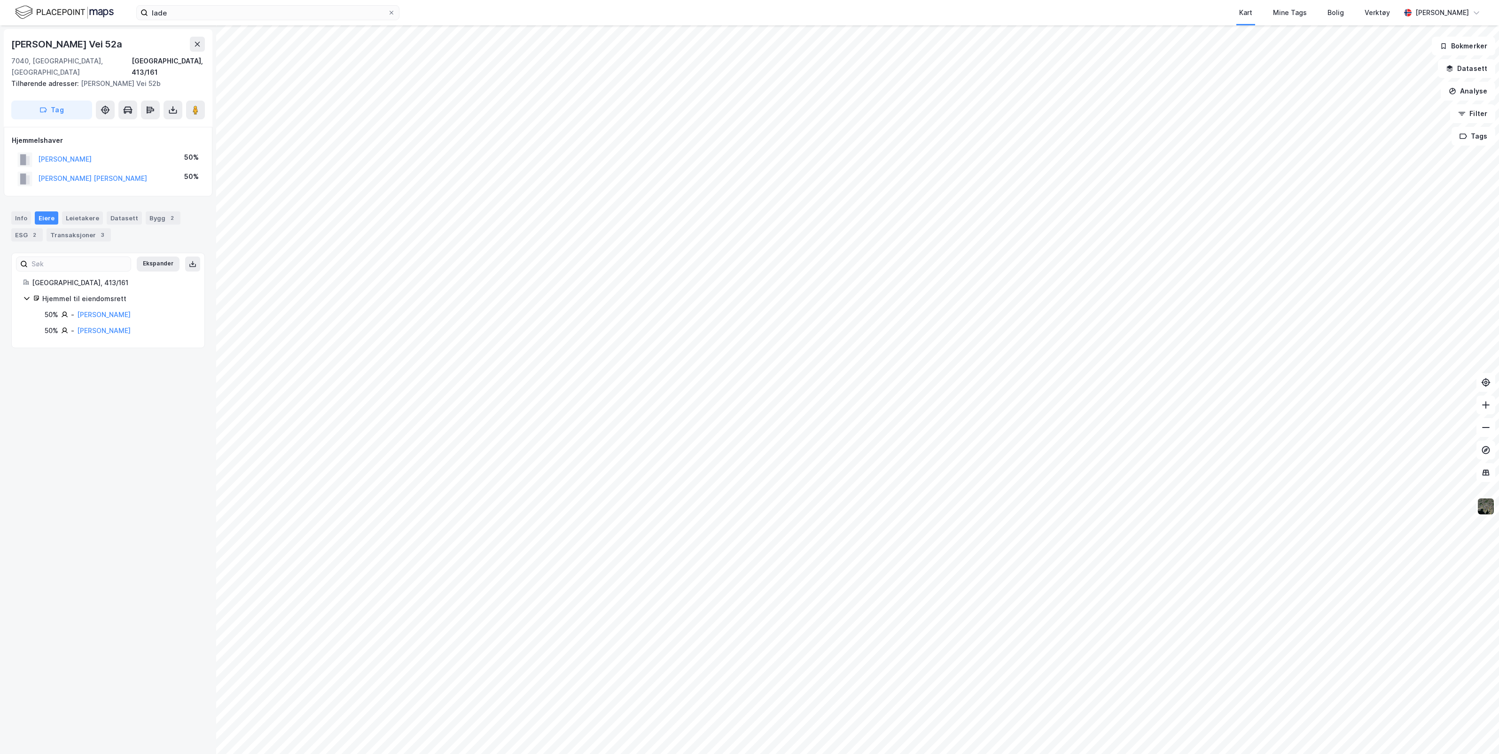 The height and width of the screenshot is (754, 1499). Describe the element at coordinates (158, 264) in the screenshot. I see `button: Ekspander` at that location.